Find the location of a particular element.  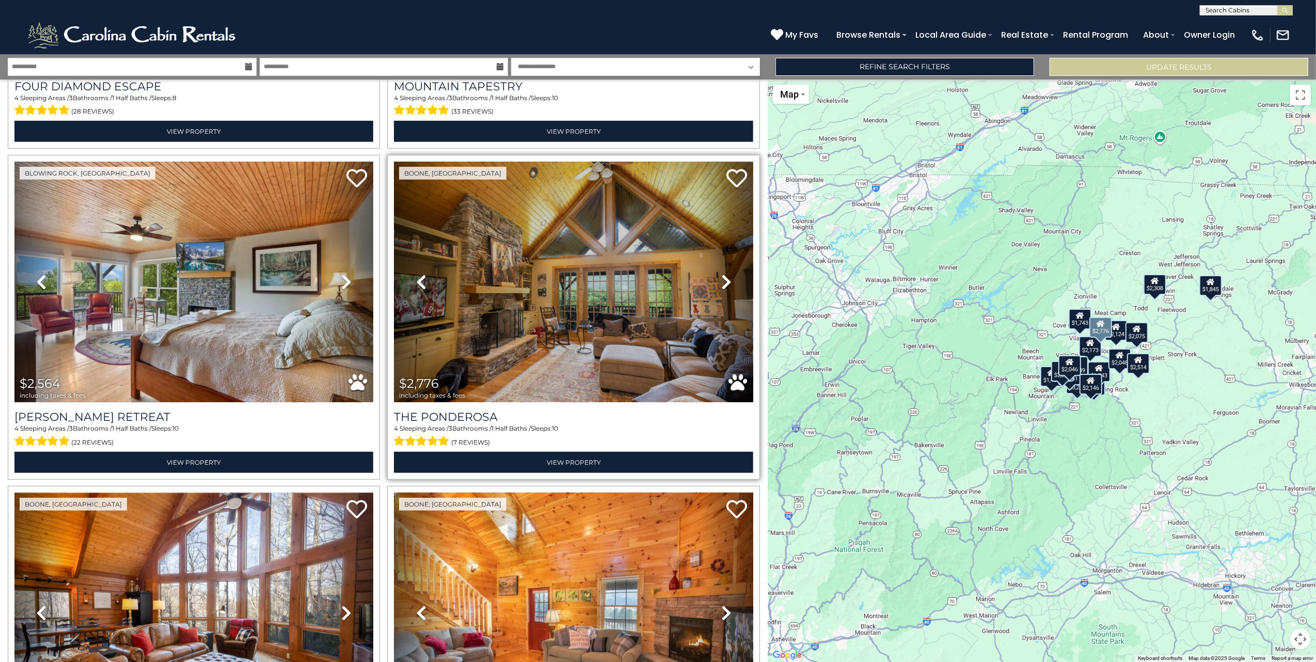

a: The Ponderosa is located at coordinates (573, 417).